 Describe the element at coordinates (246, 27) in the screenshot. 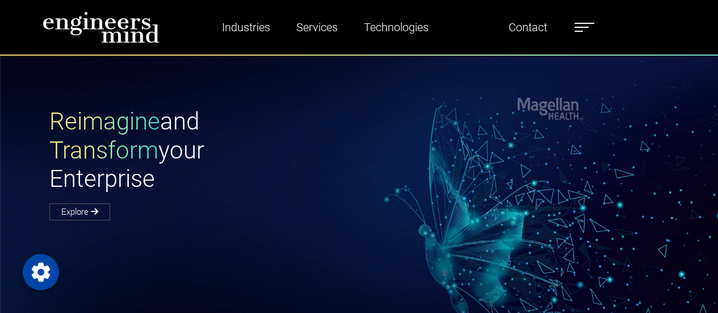

I see `a: Industries` at that location.